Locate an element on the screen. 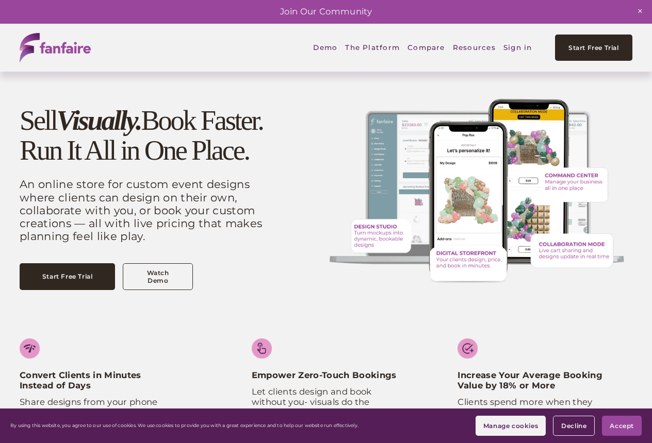 The width and height of the screenshot is (652, 443). strong: Convert Clients in Minutes Instead of Days is located at coordinates (81, 380).